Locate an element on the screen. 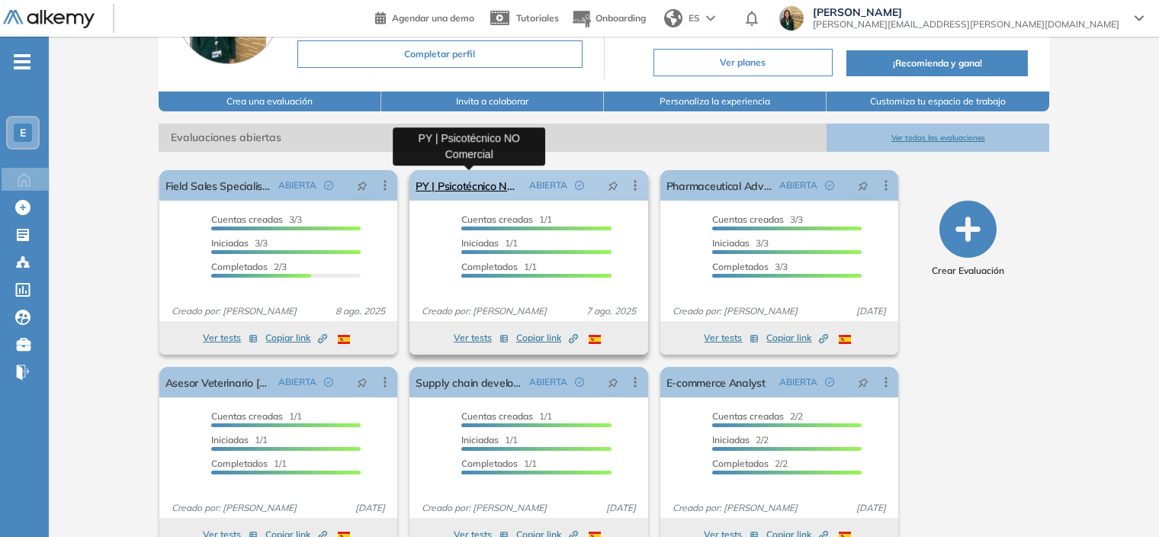 The image size is (1159, 537). span: Tutoriales is located at coordinates (537, 18).